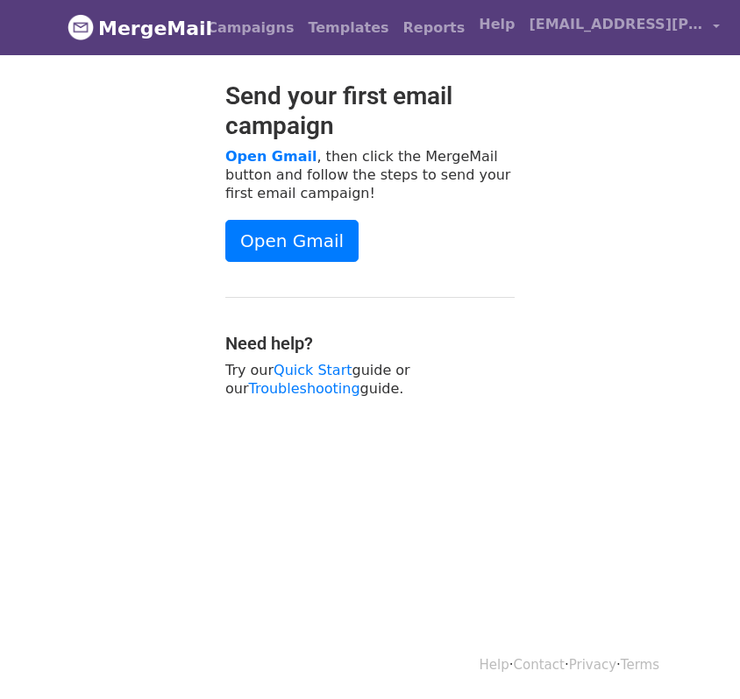 The height and width of the screenshot is (699, 740). Describe the element at coordinates (81, 27) in the screenshot. I see `img: MergeMail logo` at that location.